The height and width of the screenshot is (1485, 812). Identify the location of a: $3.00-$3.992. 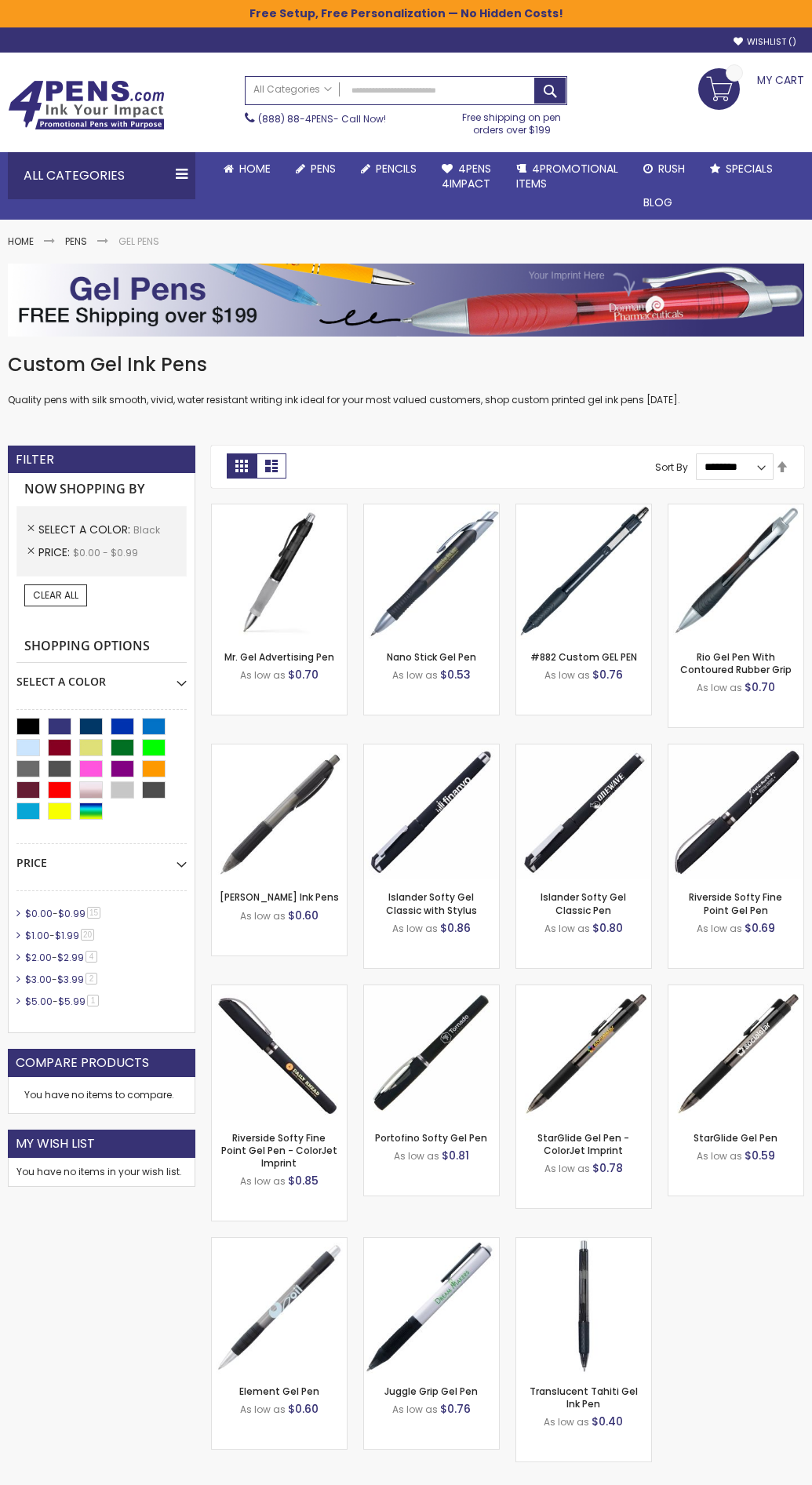
(62, 979).